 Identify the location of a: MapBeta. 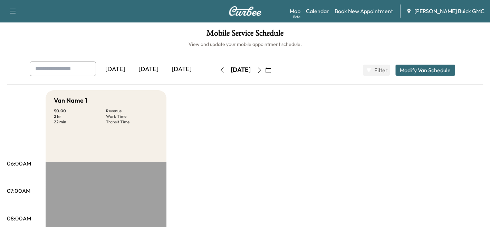
(295, 11).